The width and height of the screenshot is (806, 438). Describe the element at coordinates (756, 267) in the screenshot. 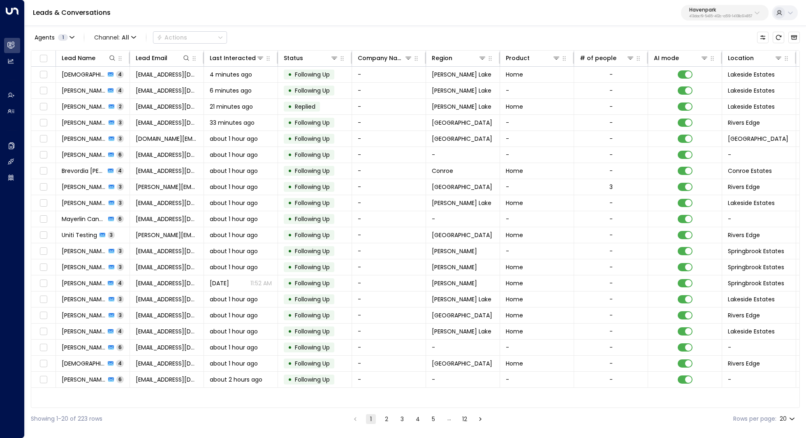

I see `span: Springbrook Estates` at that location.